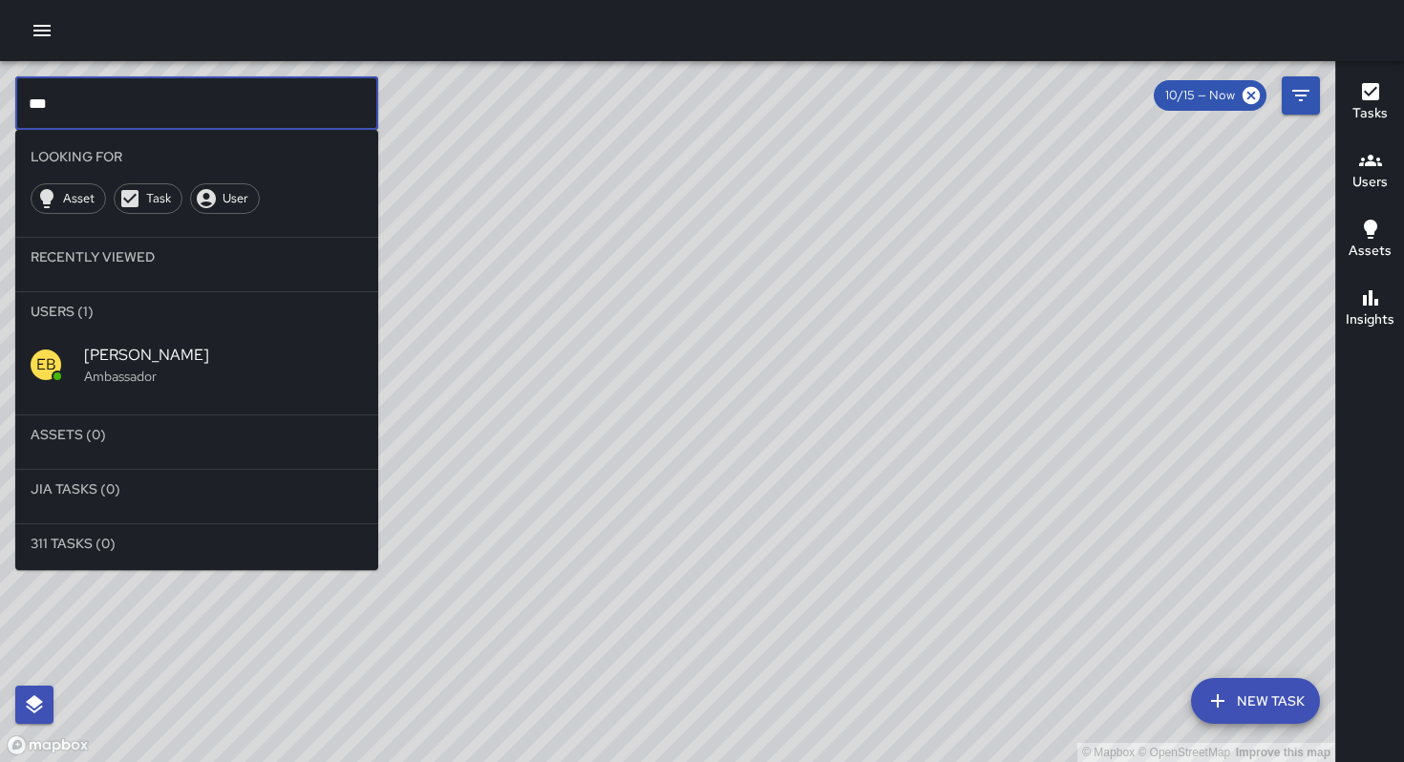 The width and height of the screenshot is (1404, 762). What do you see at coordinates (46, 365) in the screenshot?
I see `p: EB` at bounding box center [46, 365].